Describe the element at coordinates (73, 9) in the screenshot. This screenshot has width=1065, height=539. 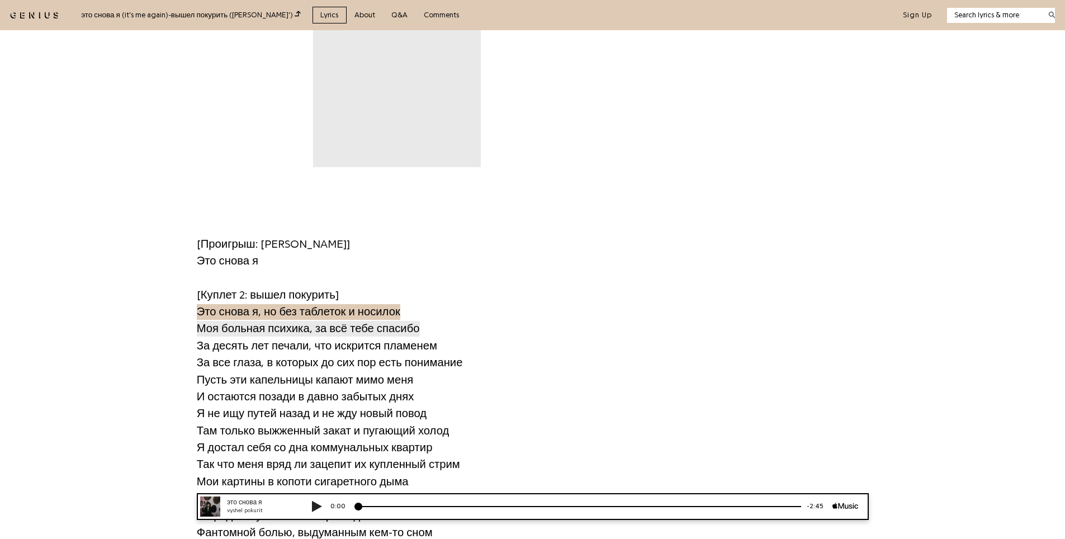
I see `div: это снова я` at that location.